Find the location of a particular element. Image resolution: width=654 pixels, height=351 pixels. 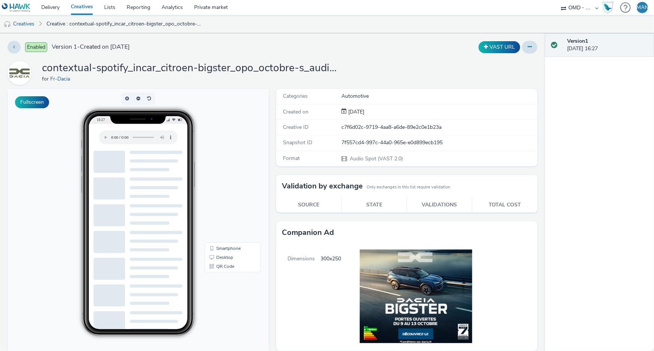

button: Fullscreen is located at coordinates (32, 102).